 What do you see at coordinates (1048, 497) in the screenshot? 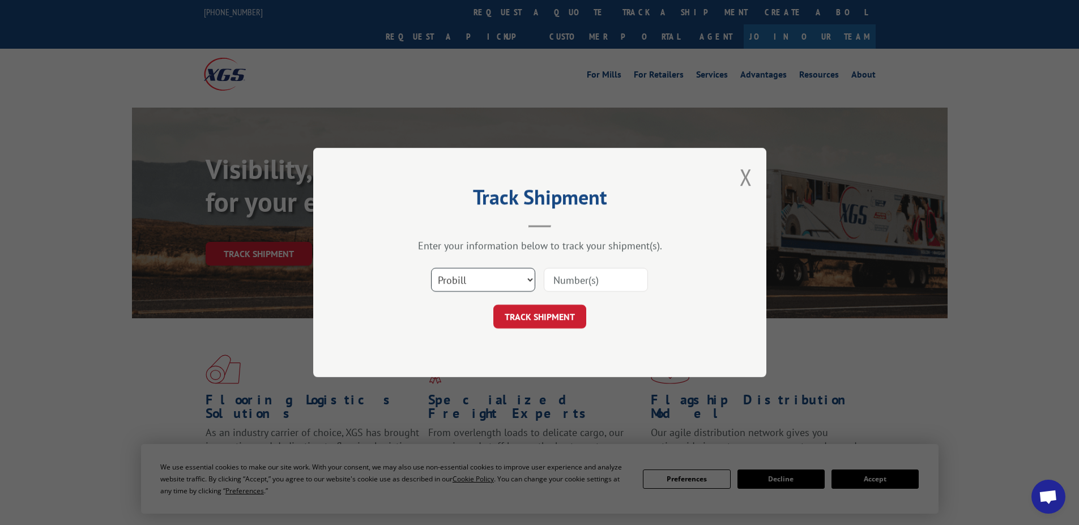
I see `div: Open chat` at bounding box center [1048, 497].